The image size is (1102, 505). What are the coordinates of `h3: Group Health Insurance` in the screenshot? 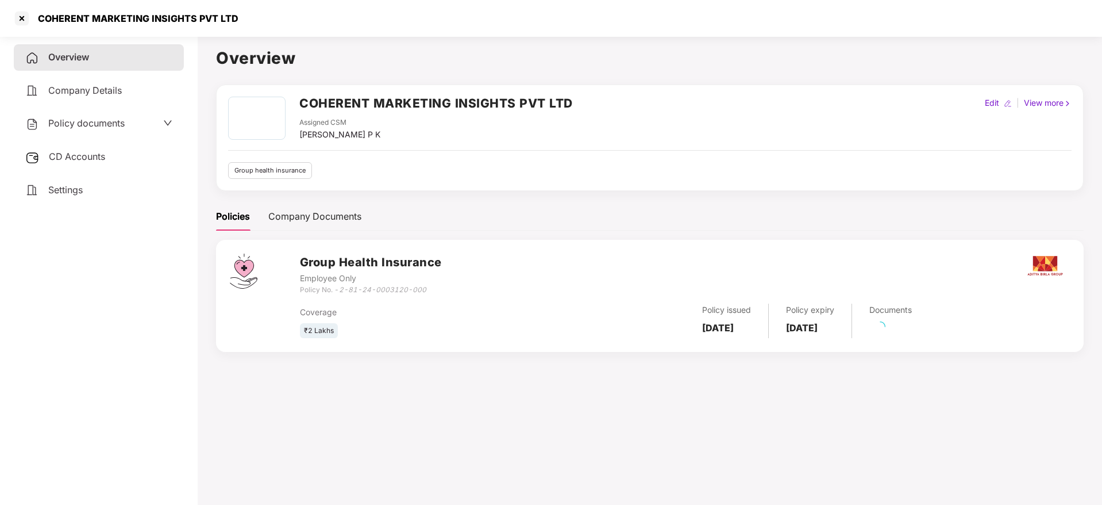 It's located at (371, 262).